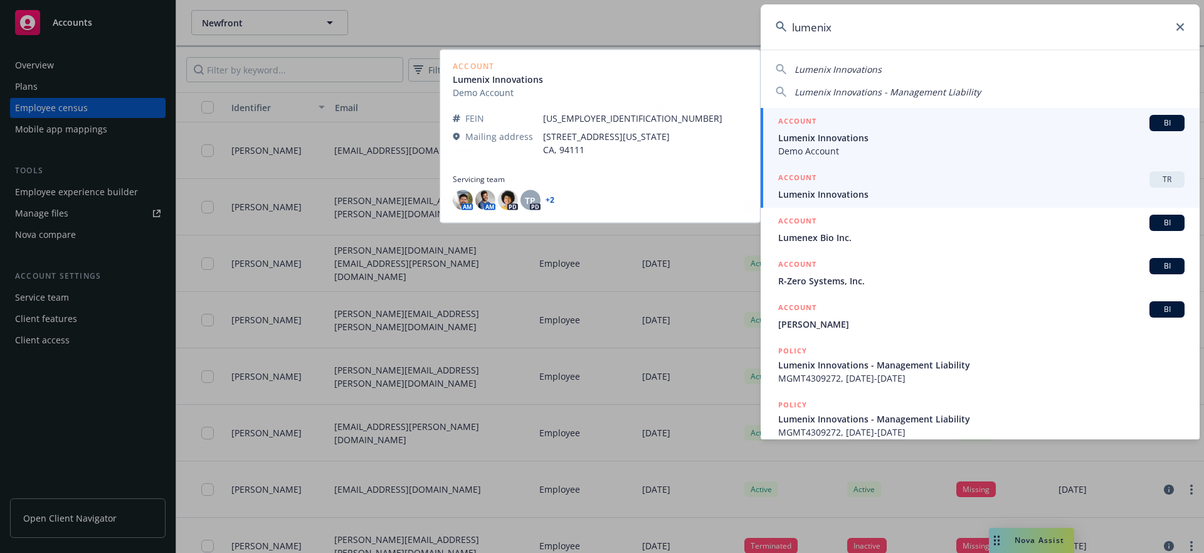 The width and height of the screenshot is (1204, 553). What do you see at coordinates (982, 237) in the screenshot?
I see `span: Lumenex Bio Inc.` at bounding box center [982, 237].